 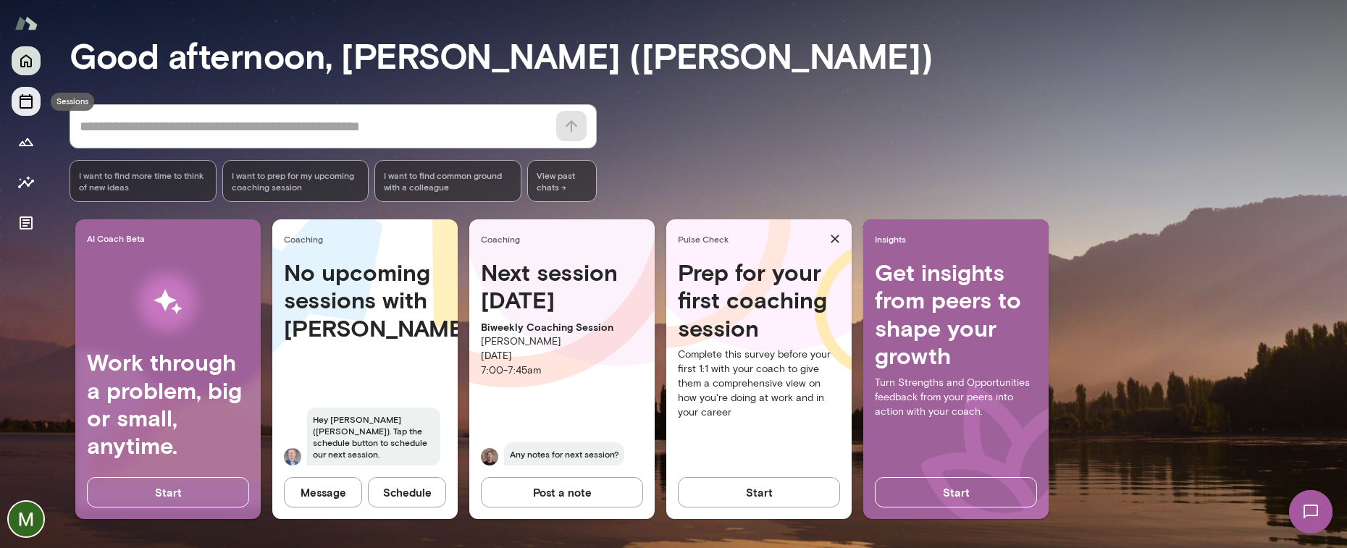 What do you see at coordinates (296, 181) in the screenshot?
I see `div: I want to prep for my upcoming coaching session` at bounding box center [296, 181].